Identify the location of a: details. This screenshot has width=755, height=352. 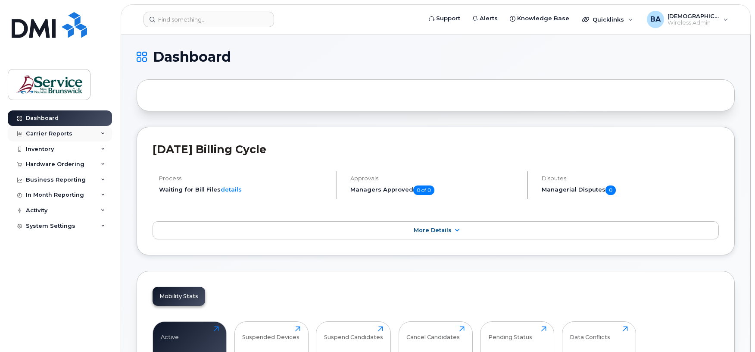
(231, 189).